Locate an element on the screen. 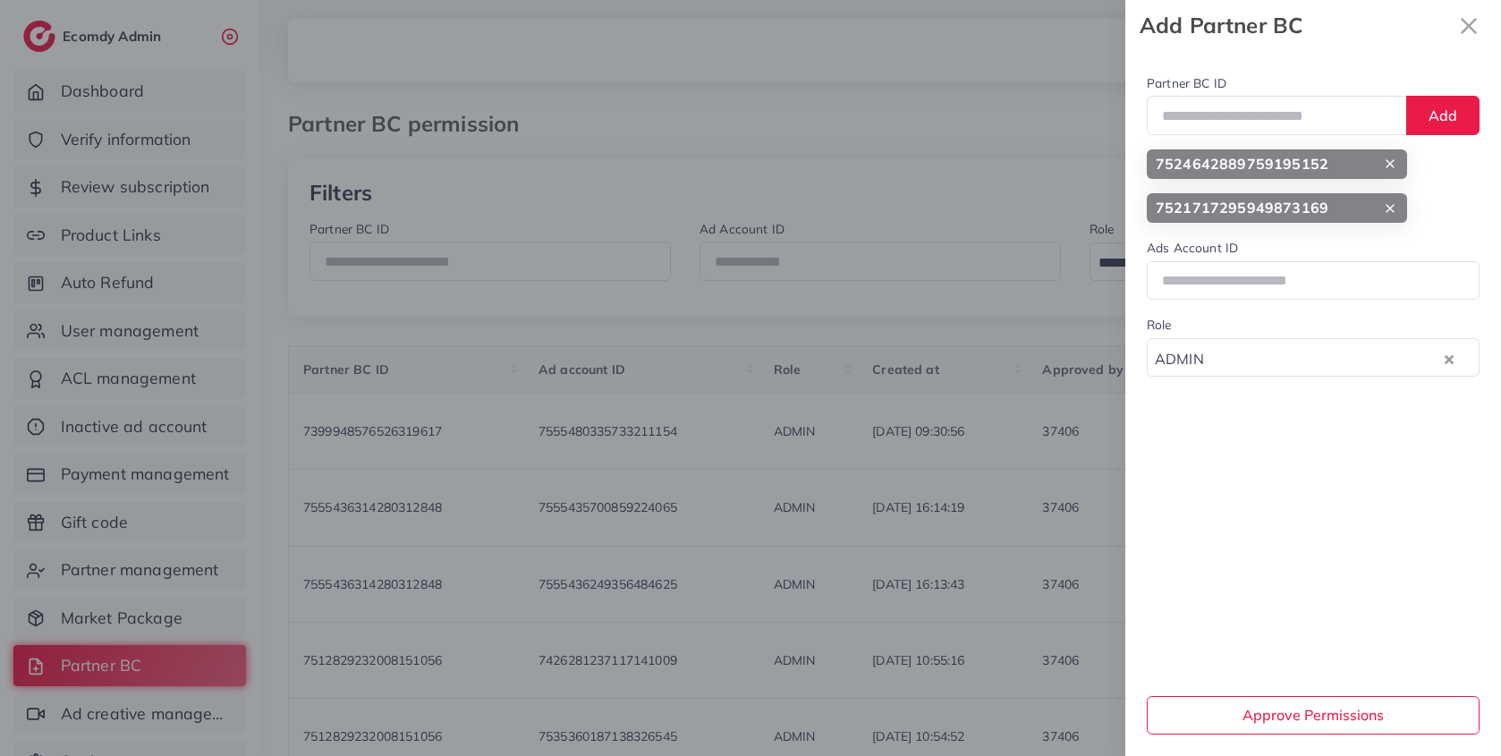 This screenshot has height=756, width=1501. label: Ads Account ID is located at coordinates (1192, 248).